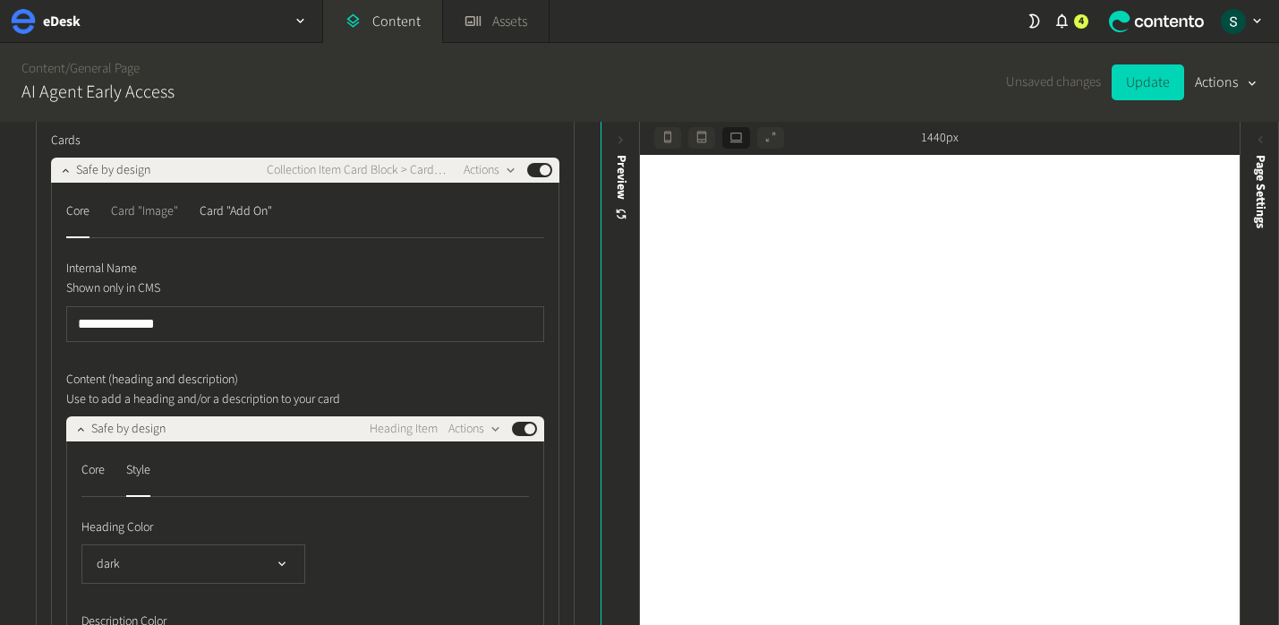 This screenshot has width=1279, height=625. I want to click on span: 4, so click(1081, 21).